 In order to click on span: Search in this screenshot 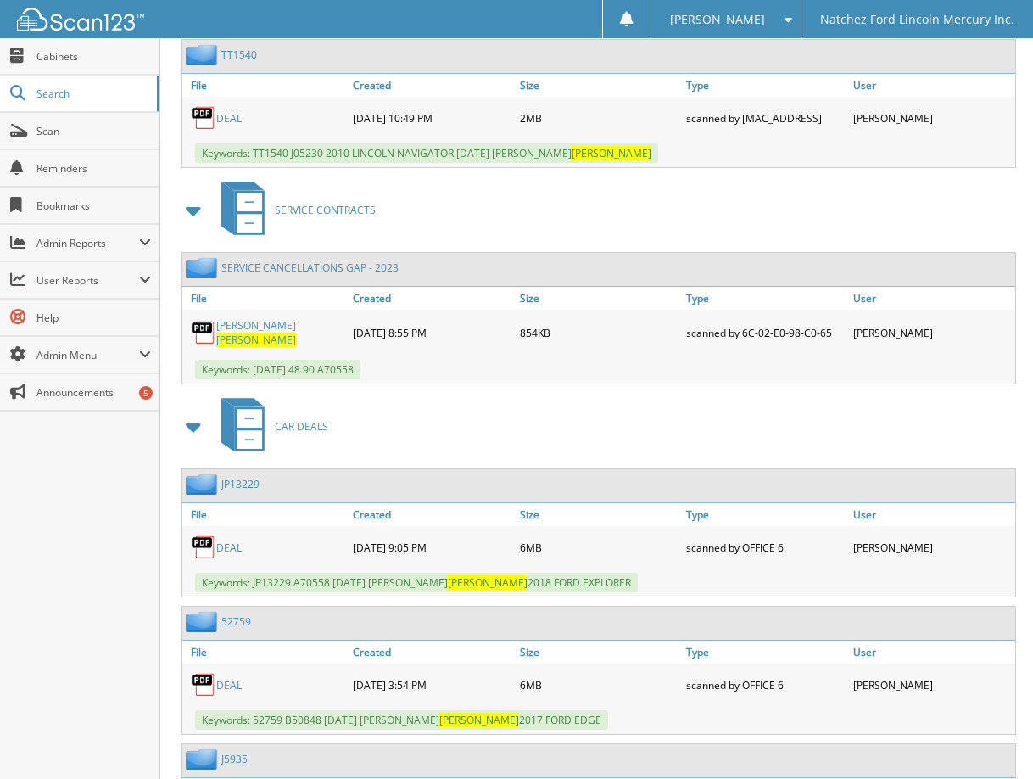, I will do `click(92, 93)`.